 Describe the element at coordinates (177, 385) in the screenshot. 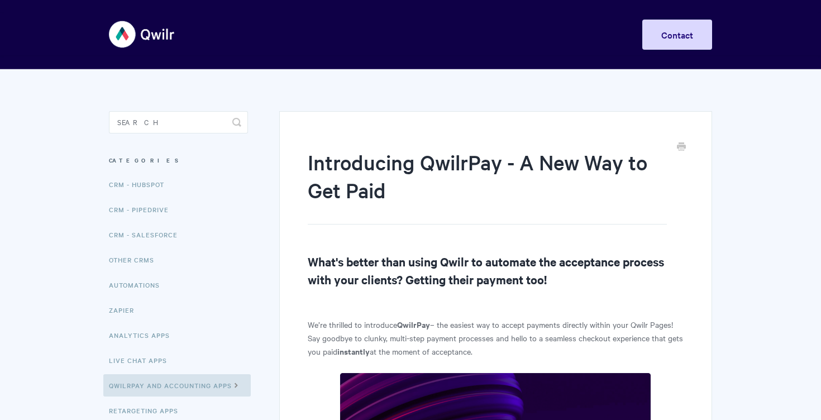

I see `a: QwilrPay and Accounting Apps` at that location.